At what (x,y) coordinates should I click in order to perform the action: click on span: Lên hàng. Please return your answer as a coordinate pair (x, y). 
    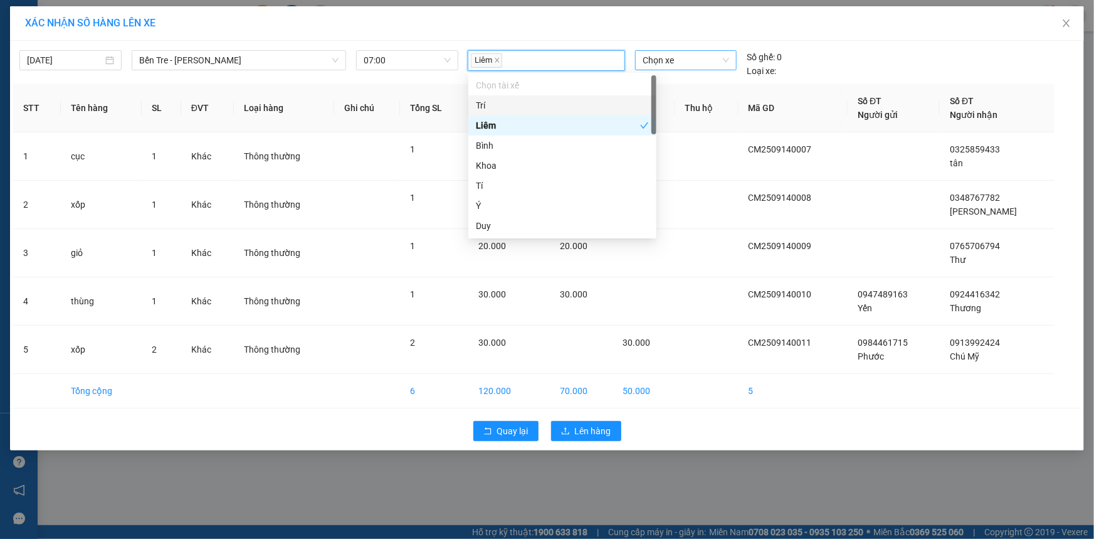
    Looking at the image, I should click on (593, 431).